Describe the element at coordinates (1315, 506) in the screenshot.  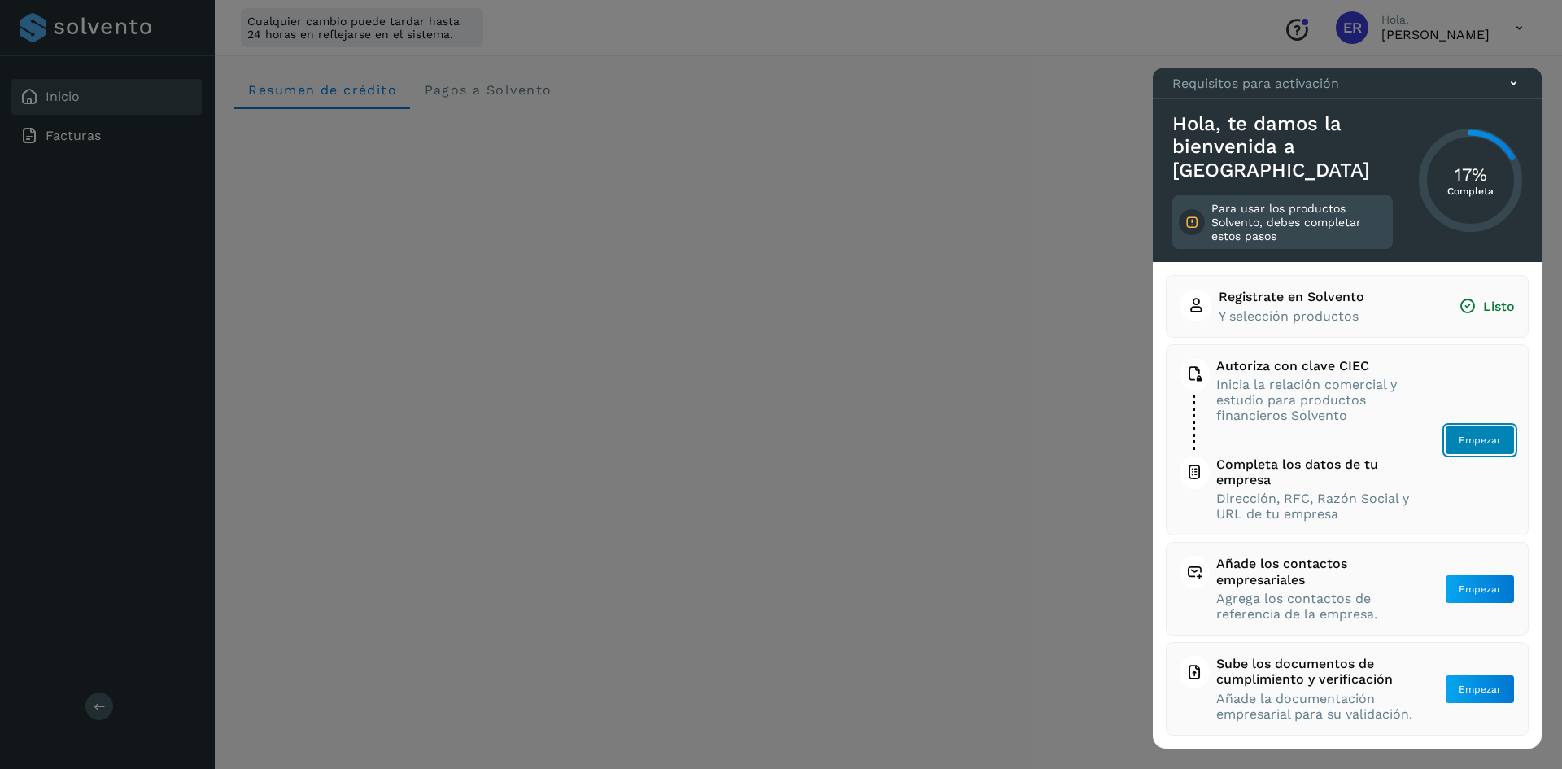
I see `span: Dirección, RFC, Razón Social y URL de tu empresa` at that location.